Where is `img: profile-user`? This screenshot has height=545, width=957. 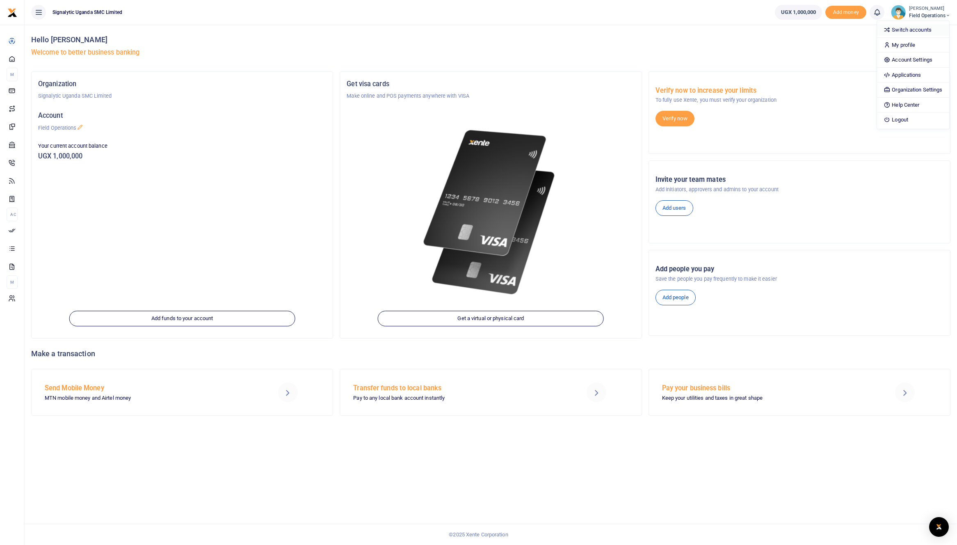
img: profile-user is located at coordinates (898, 12).